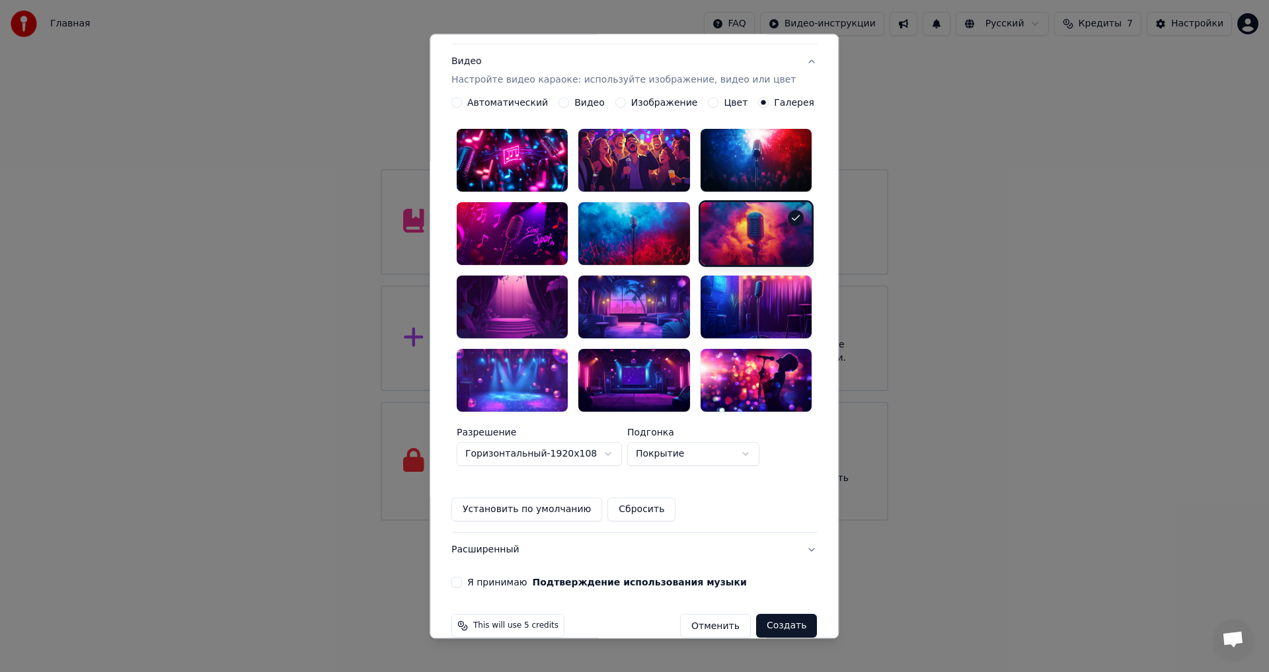  What do you see at coordinates (640, 583) in the screenshot?
I see `button: Я принимаю` at bounding box center [640, 583].